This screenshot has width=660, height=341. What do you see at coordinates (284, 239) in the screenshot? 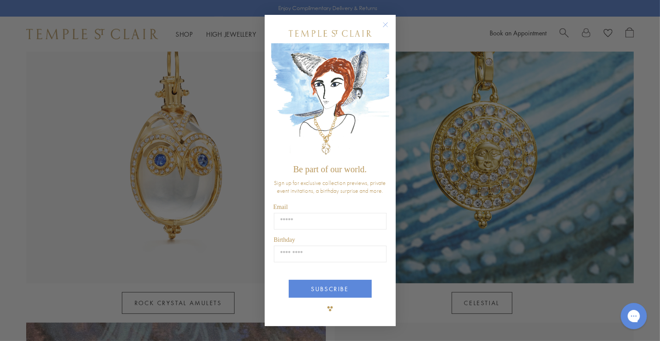
I see `span: Birthday` at bounding box center [284, 239].